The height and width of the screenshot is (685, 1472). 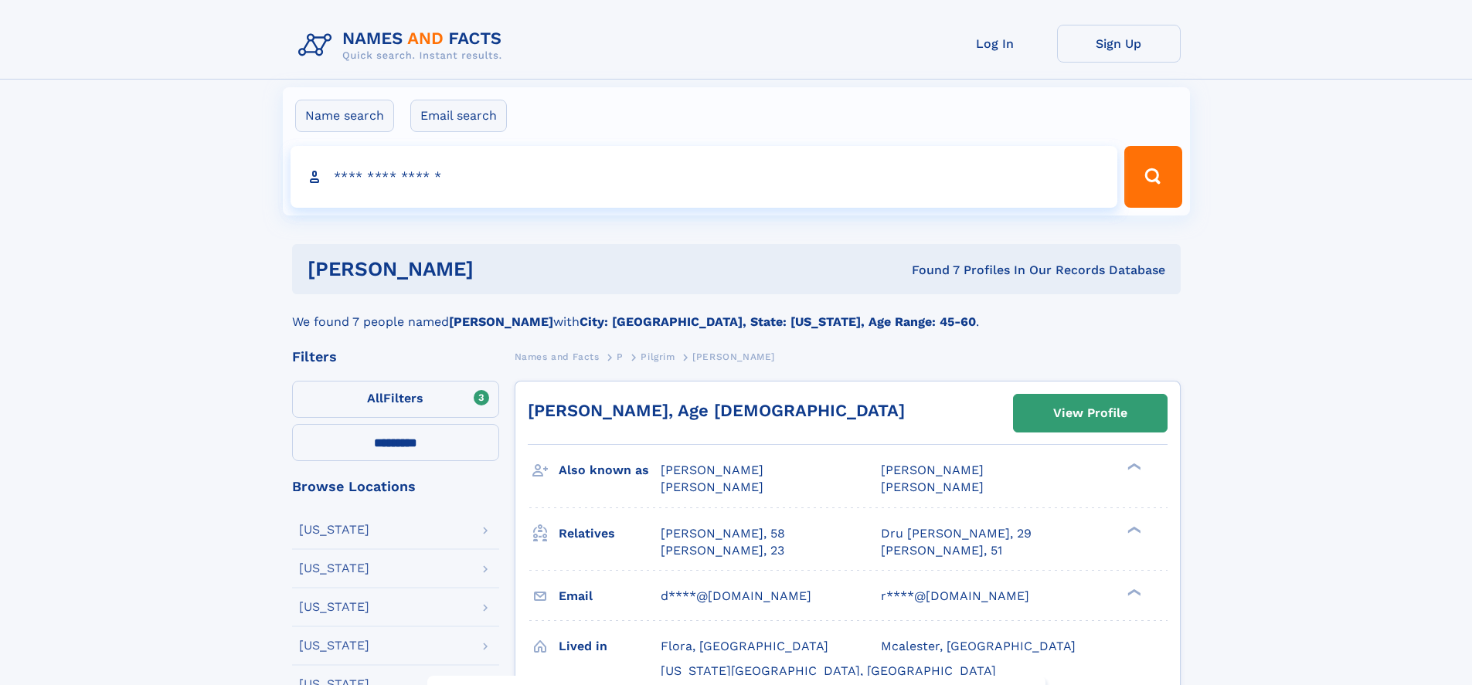 I want to click on h3: Lived in, so click(x=610, y=647).